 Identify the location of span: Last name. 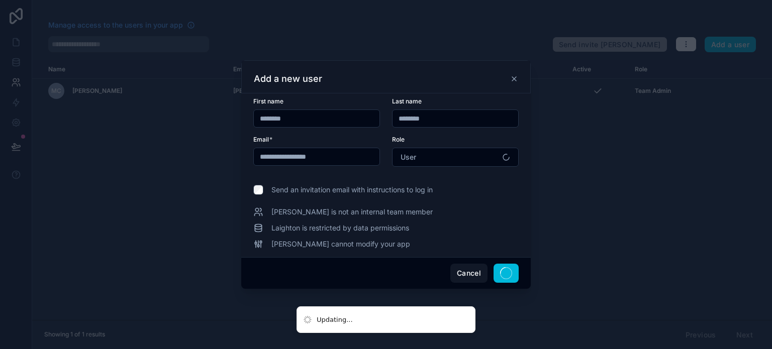
(407, 101).